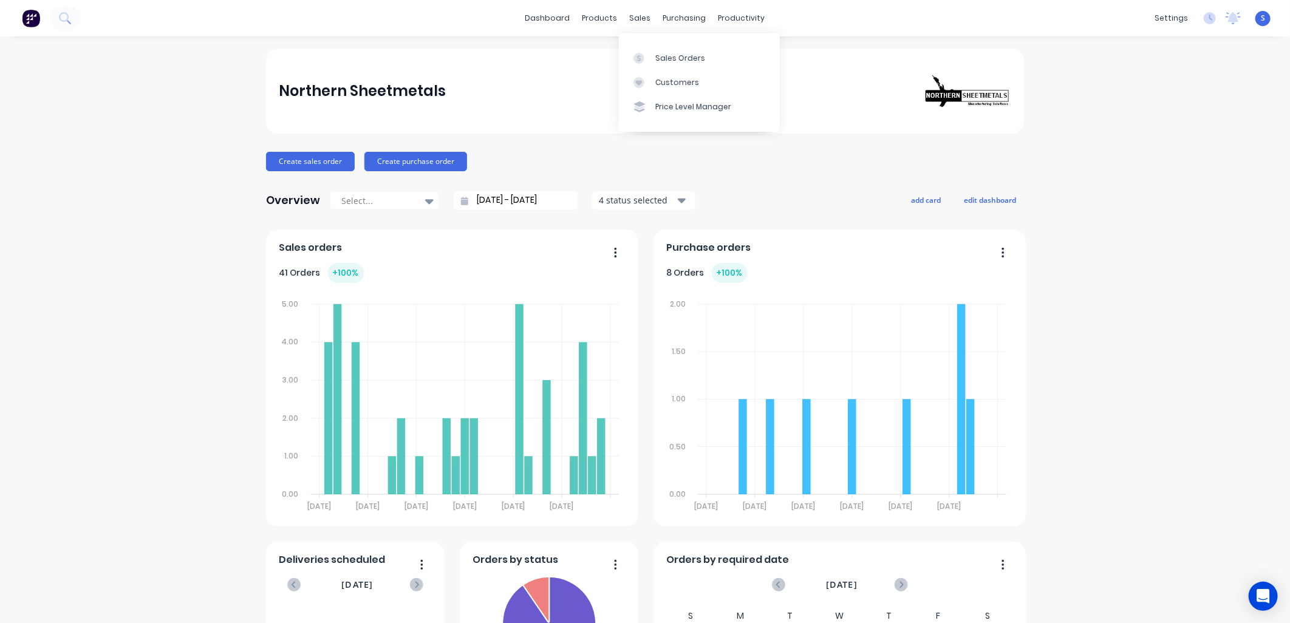 This screenshot has height=623, width=1290. What do you see at coordinates (699, 107) in the screenshot?
I see `a: Price Level Manager` at bounding box center [699, 107].